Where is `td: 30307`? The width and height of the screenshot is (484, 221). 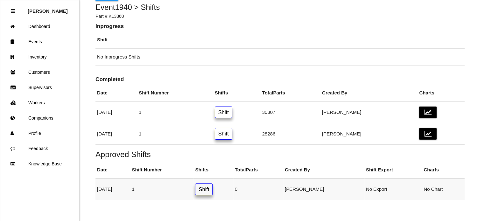 td: 30307 is located at coordinates (290, 112).